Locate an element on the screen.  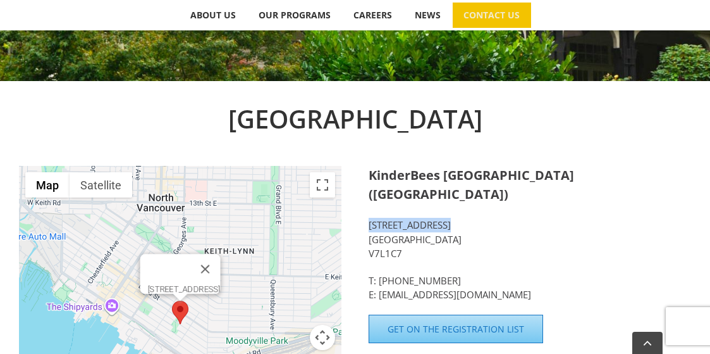
button: Toggle fullscreen view is located at coordinates (323, 185).